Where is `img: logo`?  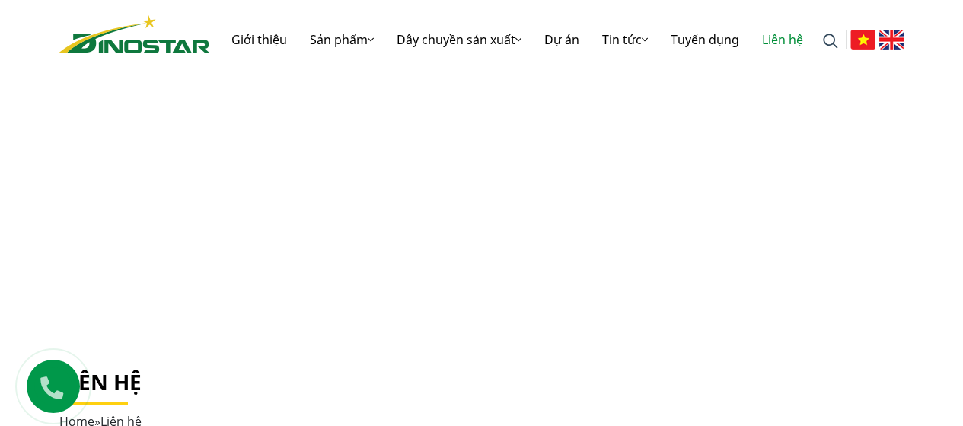
img: logo is located at coordinates (135, 34).